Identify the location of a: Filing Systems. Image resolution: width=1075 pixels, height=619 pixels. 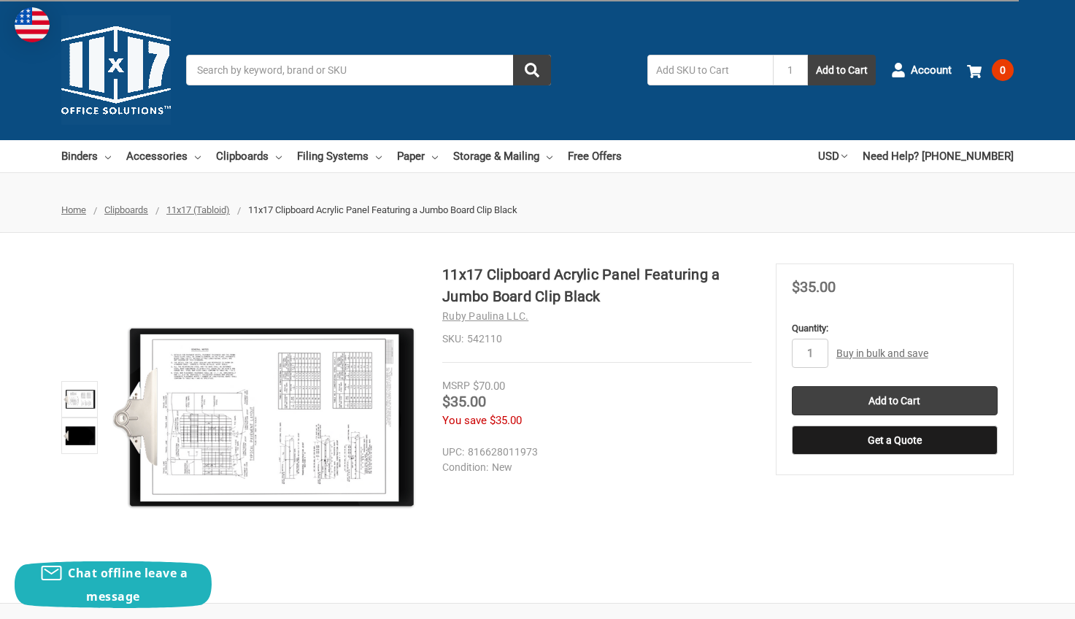
(339, 156).